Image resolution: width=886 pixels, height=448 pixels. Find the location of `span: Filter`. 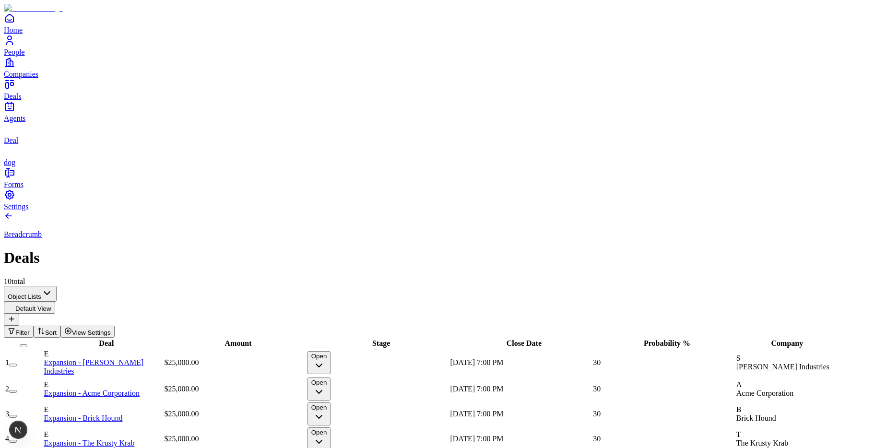

span: Filter is located at coordinates (23, 333).